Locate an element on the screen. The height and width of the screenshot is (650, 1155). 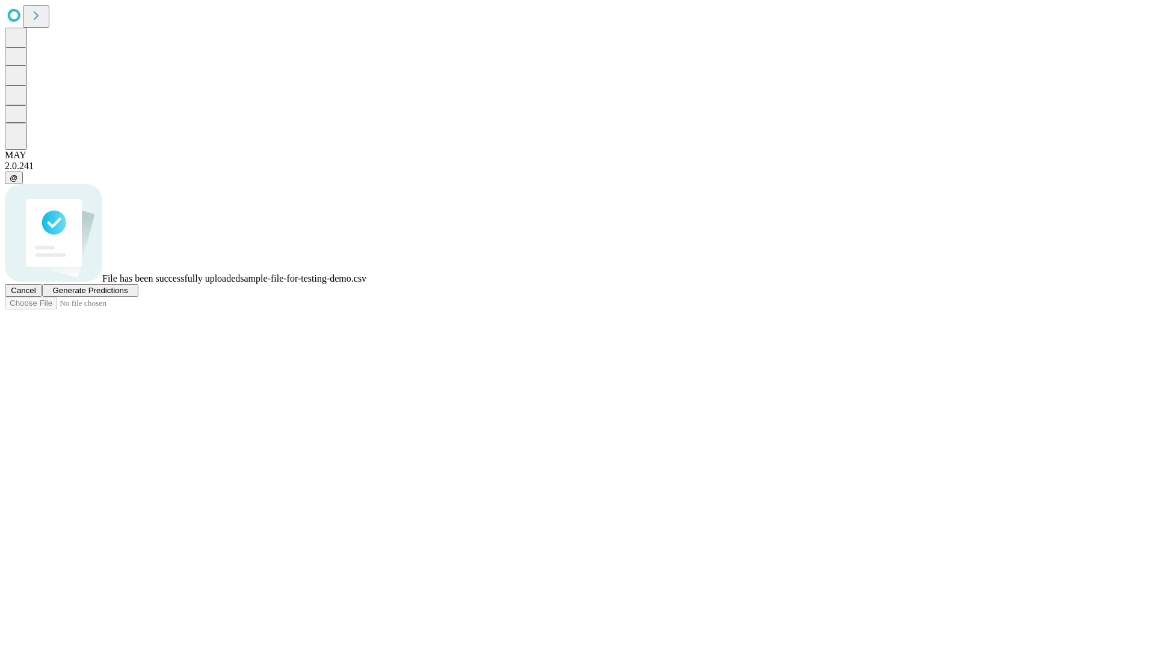
span: File has been successfully uploaded is located at coordinates (171, 278).